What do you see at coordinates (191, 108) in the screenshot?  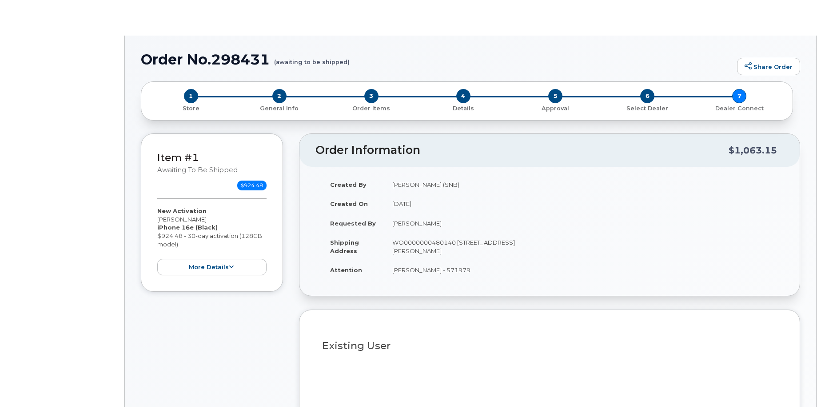 I see `a: 1 Store` at bounding box center [191, 108].